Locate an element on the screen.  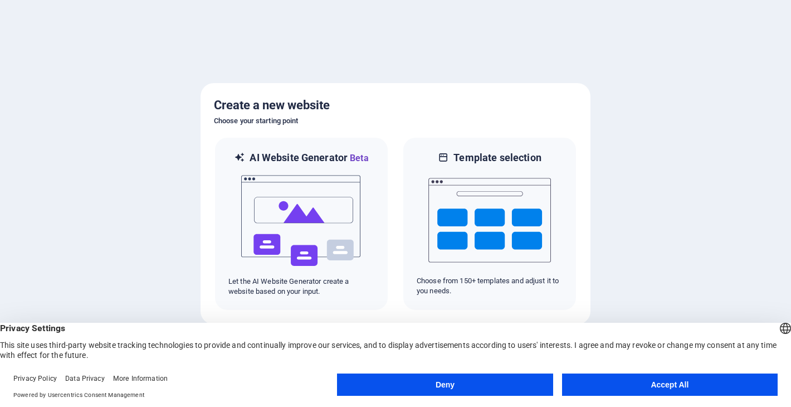
span: Beta is located at coordinates (358, 158).